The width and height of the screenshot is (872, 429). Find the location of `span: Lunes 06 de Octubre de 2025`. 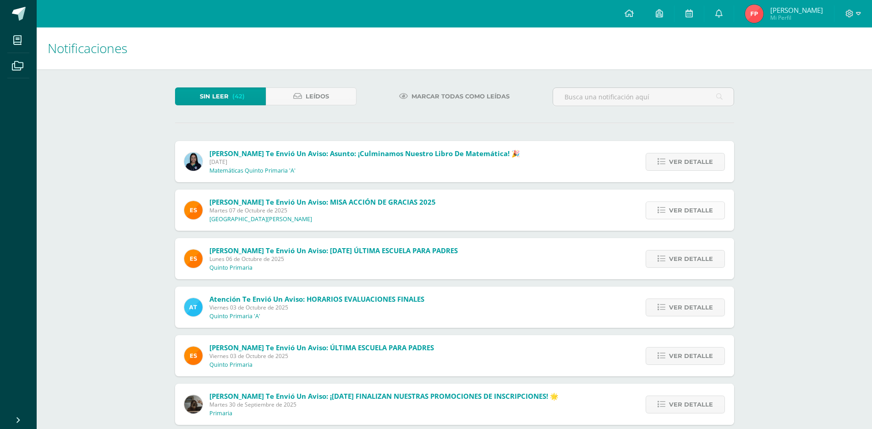

span: Lunes 06 de Octubre de 2025 is located at coordinates (334, 259).